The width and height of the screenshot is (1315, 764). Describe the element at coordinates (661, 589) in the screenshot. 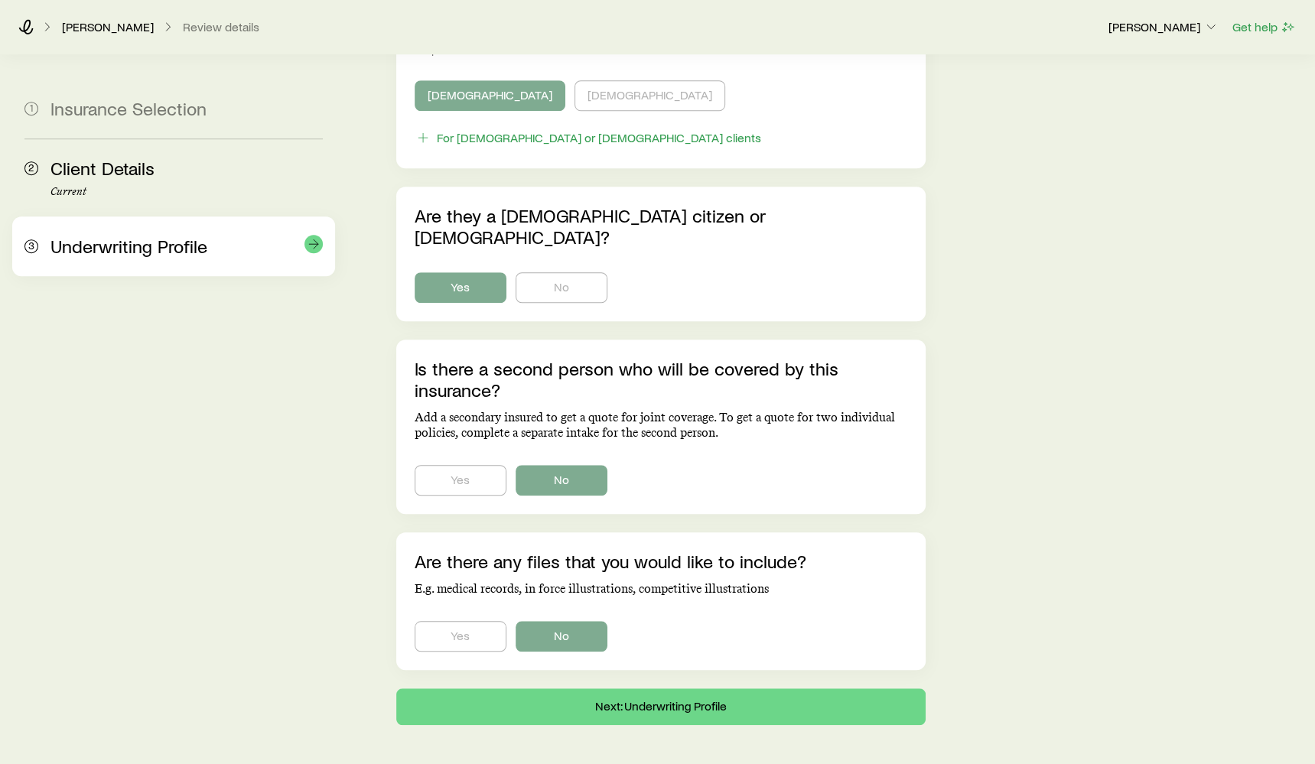

I see `p: E.g. medical records, in force illustrations, competitive illustrations` at that location.